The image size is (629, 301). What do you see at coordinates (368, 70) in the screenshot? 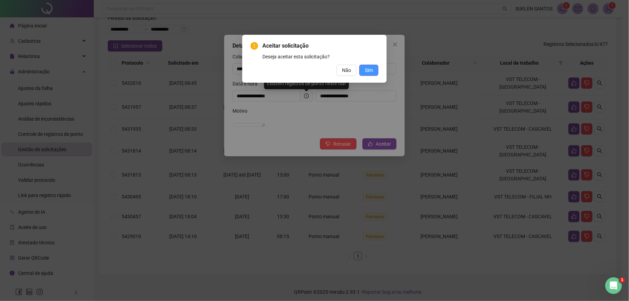
I see `button: Sim` at bounding box center [368, 70].